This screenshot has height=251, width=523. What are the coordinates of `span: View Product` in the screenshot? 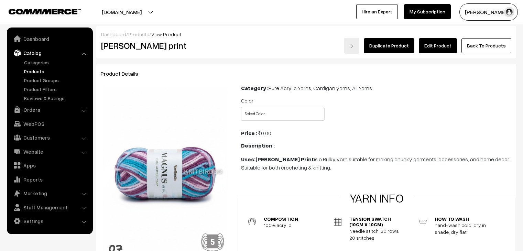 It's located at (166, 34).